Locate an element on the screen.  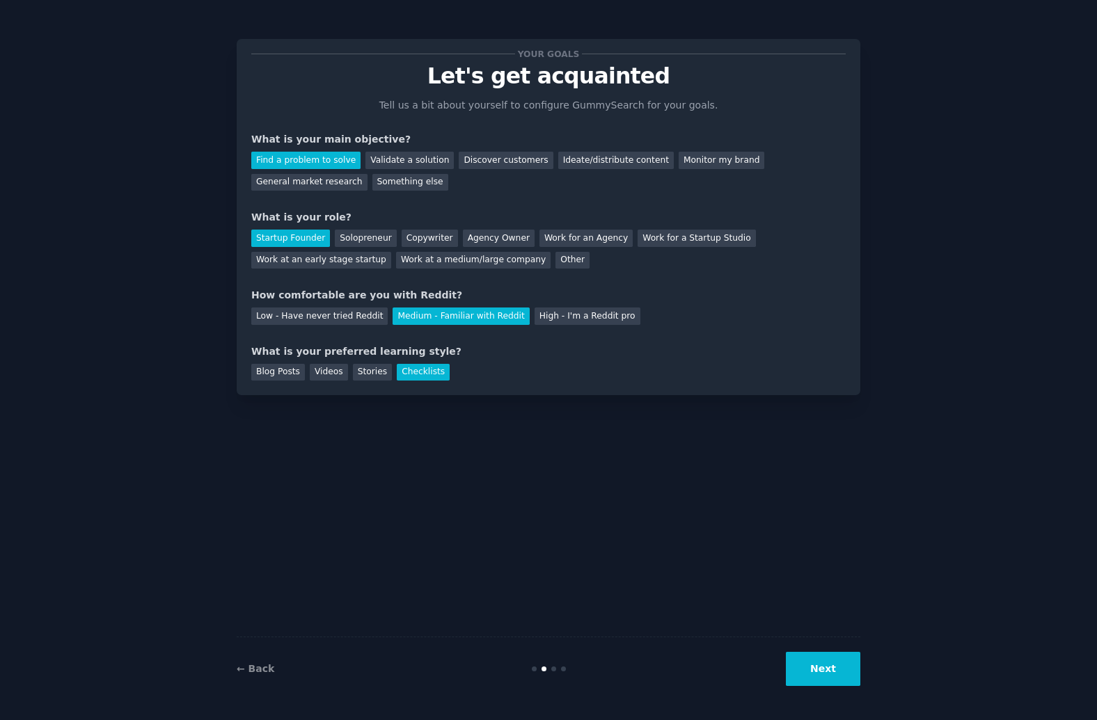
div: General market research is located at coordinates (309, 182).